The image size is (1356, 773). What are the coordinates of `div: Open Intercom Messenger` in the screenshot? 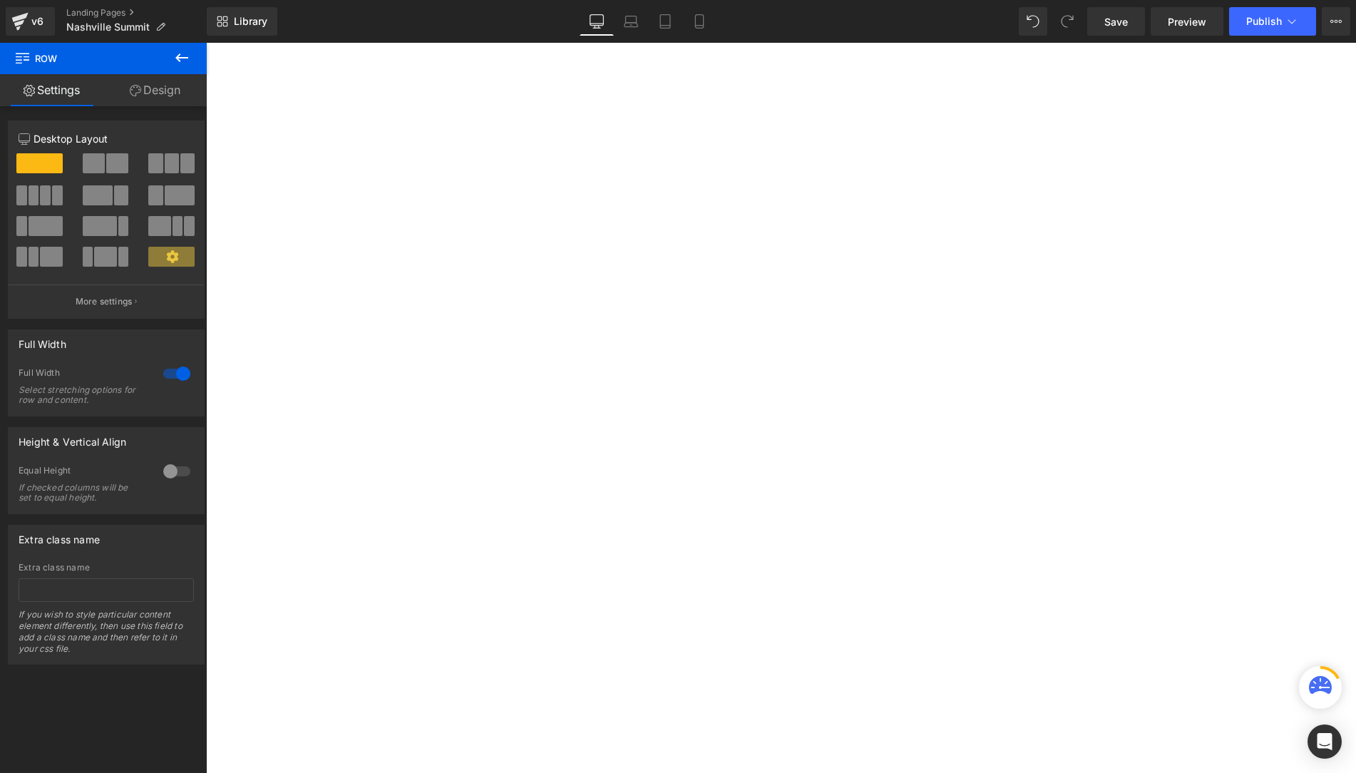 It's located at (1325, 742).